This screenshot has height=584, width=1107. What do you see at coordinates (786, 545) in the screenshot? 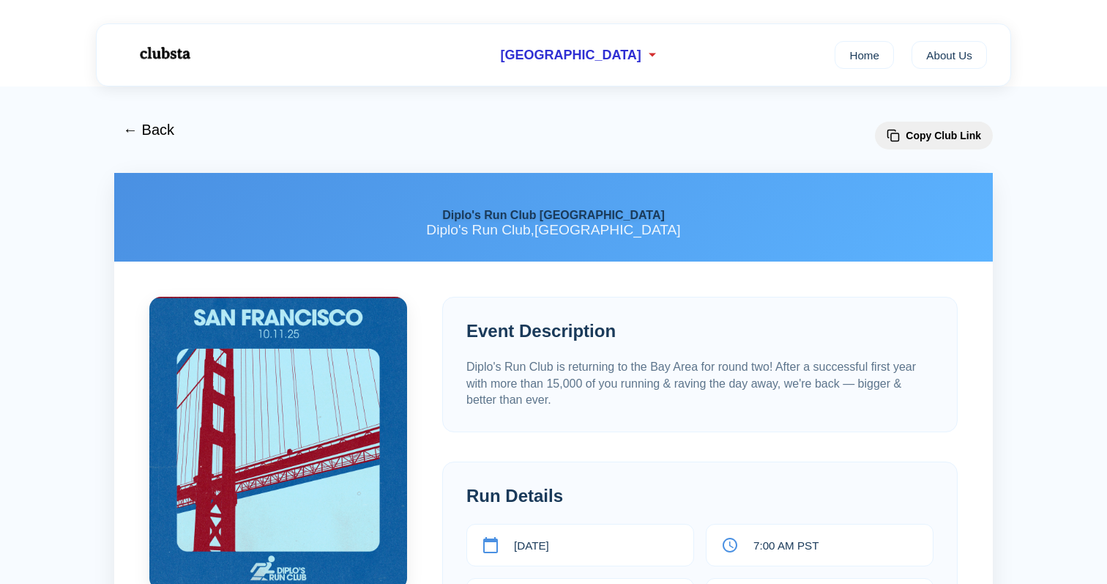
I see `span: 7:00 AM PST` at bounding box center [786, 545].